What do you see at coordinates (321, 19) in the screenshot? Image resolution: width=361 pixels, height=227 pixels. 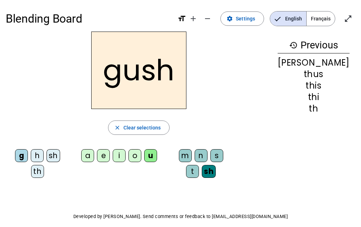 I see `span: Français` at bounding box center [321, 19].